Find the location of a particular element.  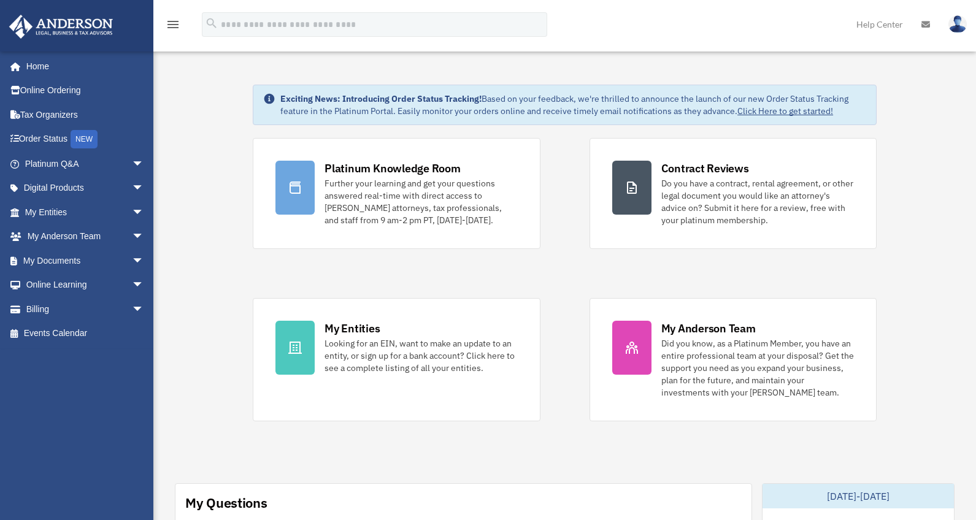

div: My Entities is located at coordinates (352, 328).